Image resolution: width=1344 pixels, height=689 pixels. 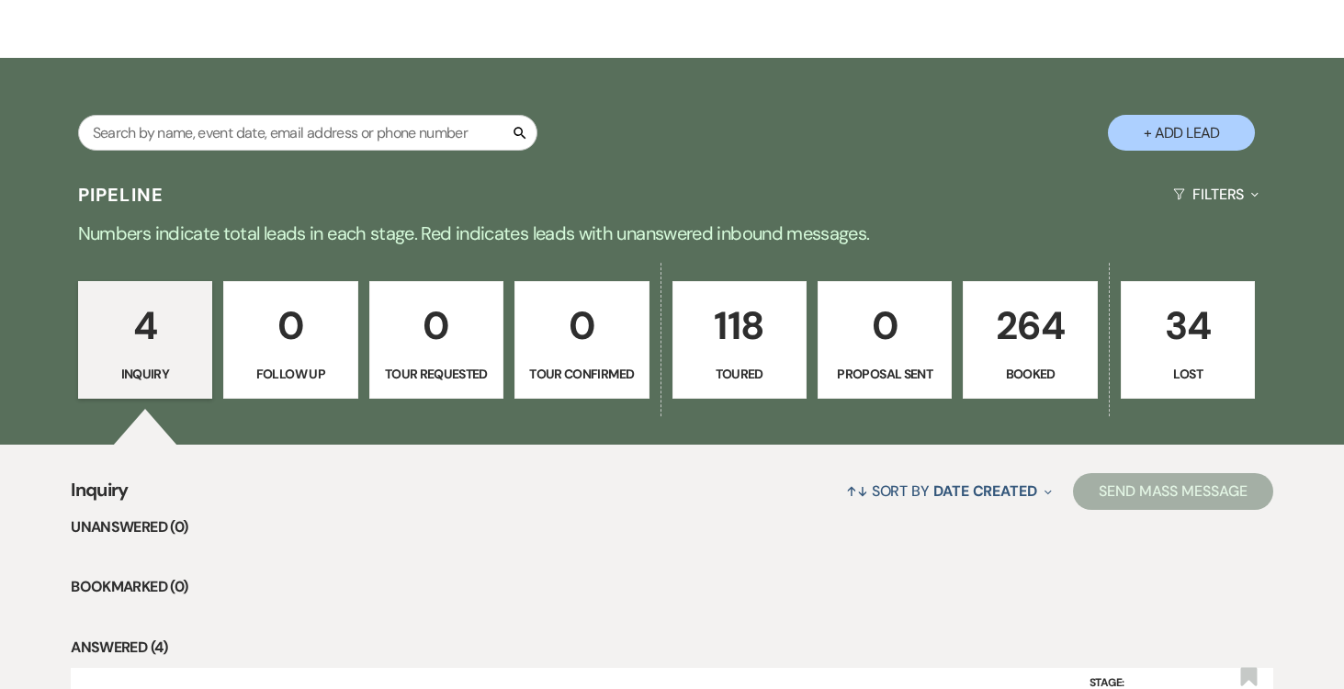 What do you see at coordinates (949, 490) in the screenshot?
I see `button: Sort By Date Created` at bounding box center [949, 490].